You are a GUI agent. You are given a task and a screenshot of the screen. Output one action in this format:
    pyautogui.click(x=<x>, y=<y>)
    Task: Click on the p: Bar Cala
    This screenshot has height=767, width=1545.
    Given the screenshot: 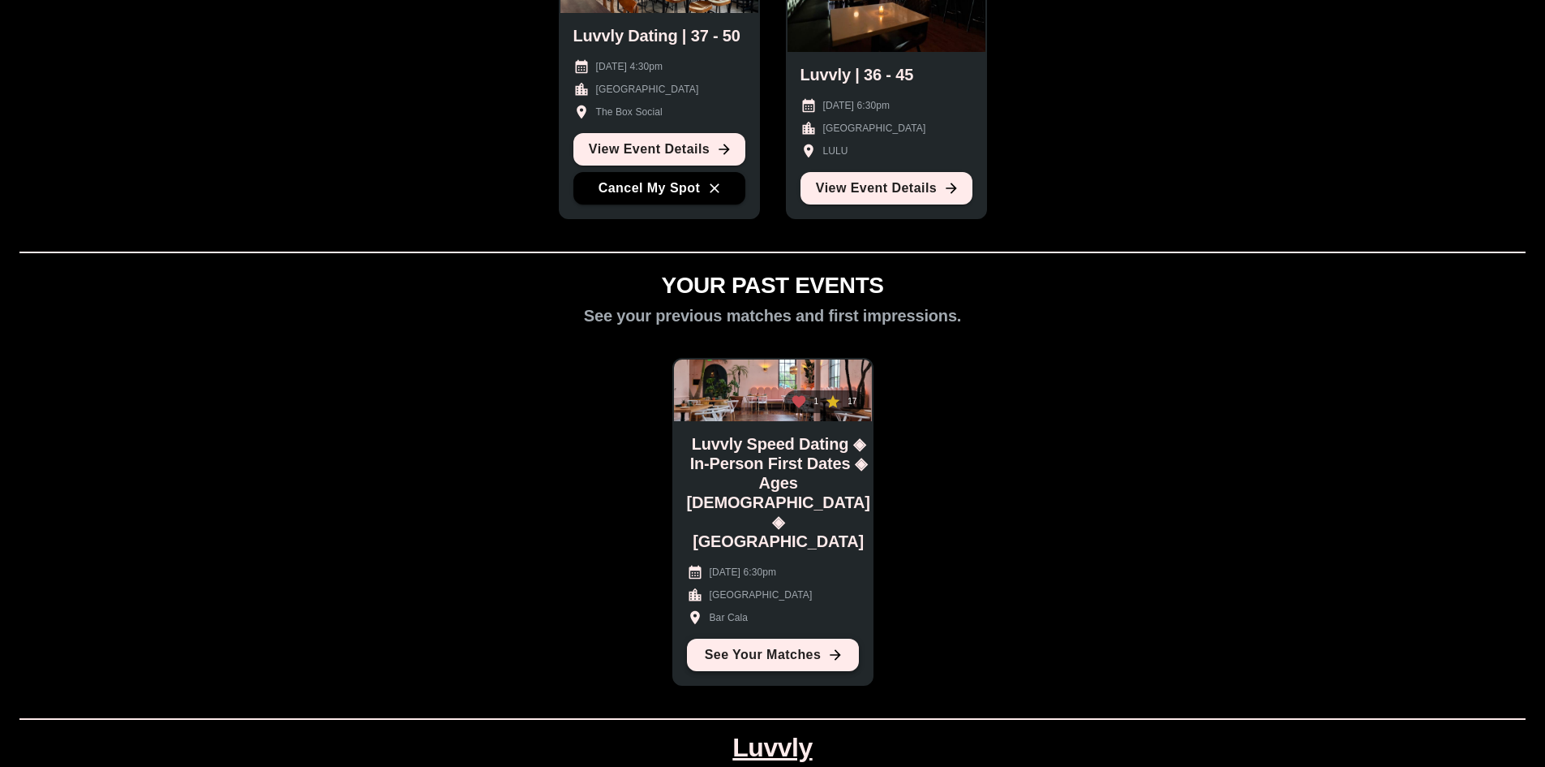 What is the action you would take?
    pyautogui.click(x=729, y=617)
    